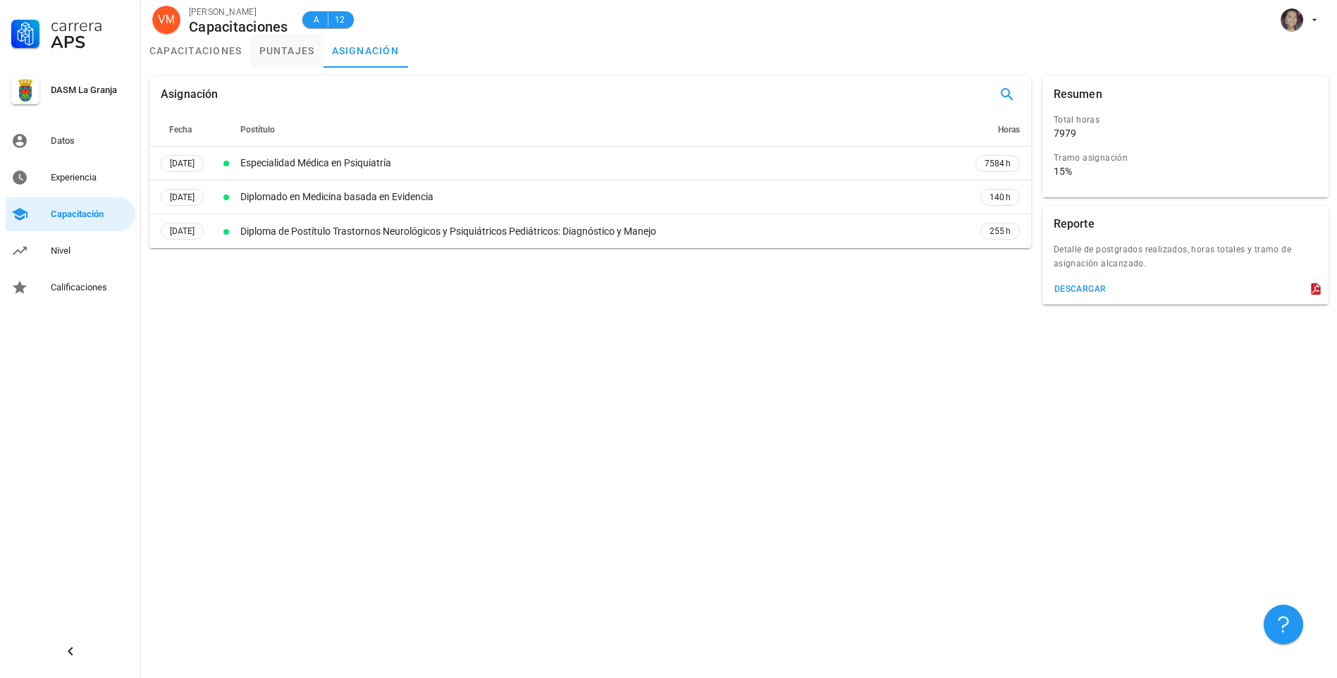 The height and width of the screenshot is (678, 1337). I want to click on div: Carrera, so click(90, 25).